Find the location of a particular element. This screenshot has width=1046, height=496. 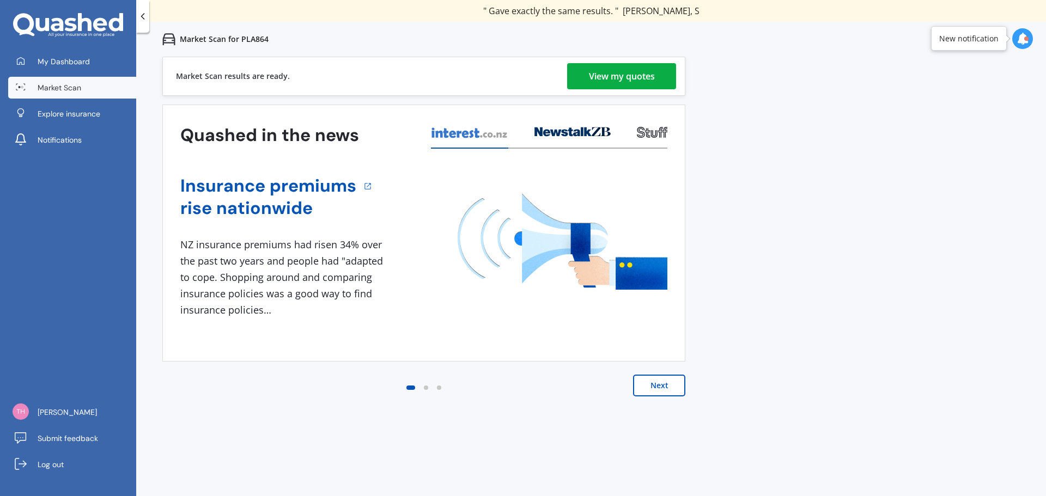

a: View my quotes is located at coordinates (621, 76).